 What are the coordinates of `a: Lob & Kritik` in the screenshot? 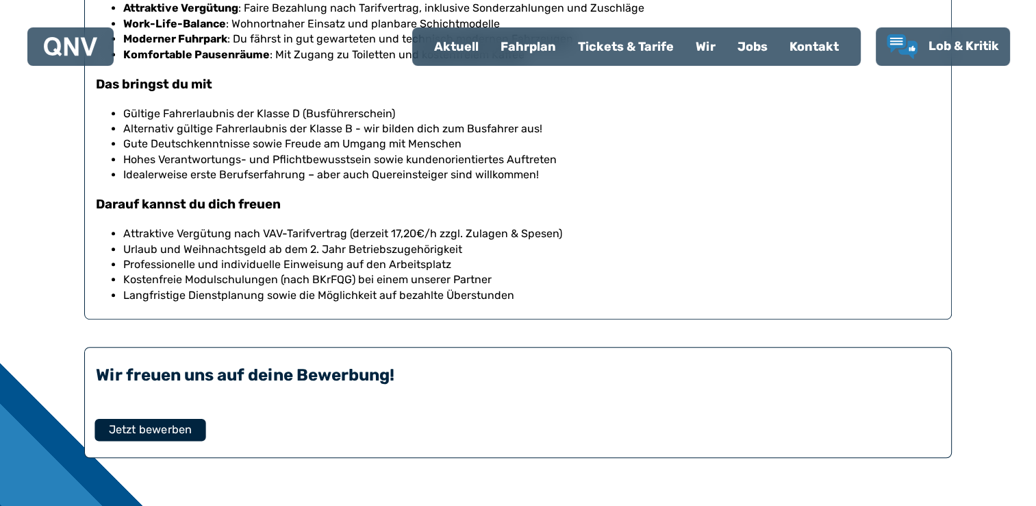 It's located at (943, 47).